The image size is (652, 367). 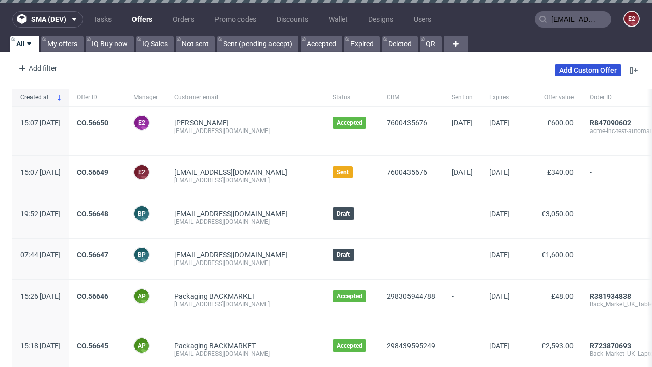 I want to click on span: Offer ID, so click(x=97, y=97).